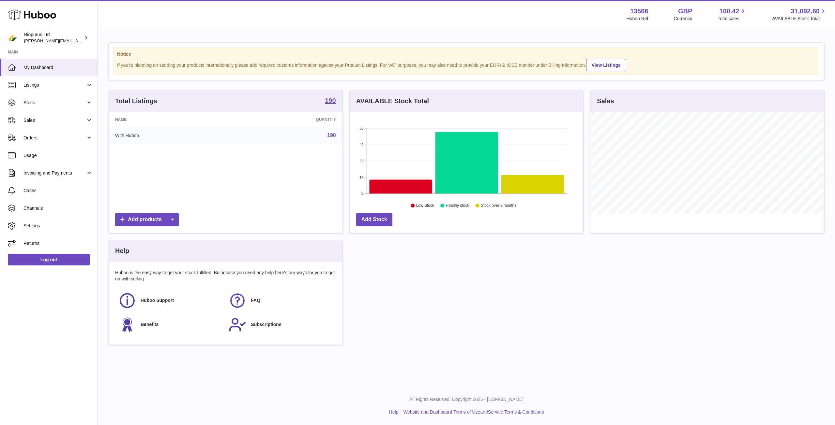 Image resolution: width=835 pixels, height=425 pixels. Describe the element at coordinates (58, 191) in the screenshot. I see `span: Cases` at that location.